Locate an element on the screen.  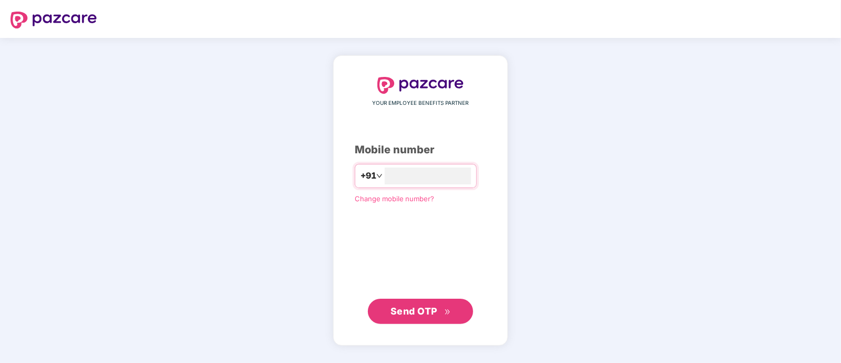
span: double-right is located at coordinates (448, 312).